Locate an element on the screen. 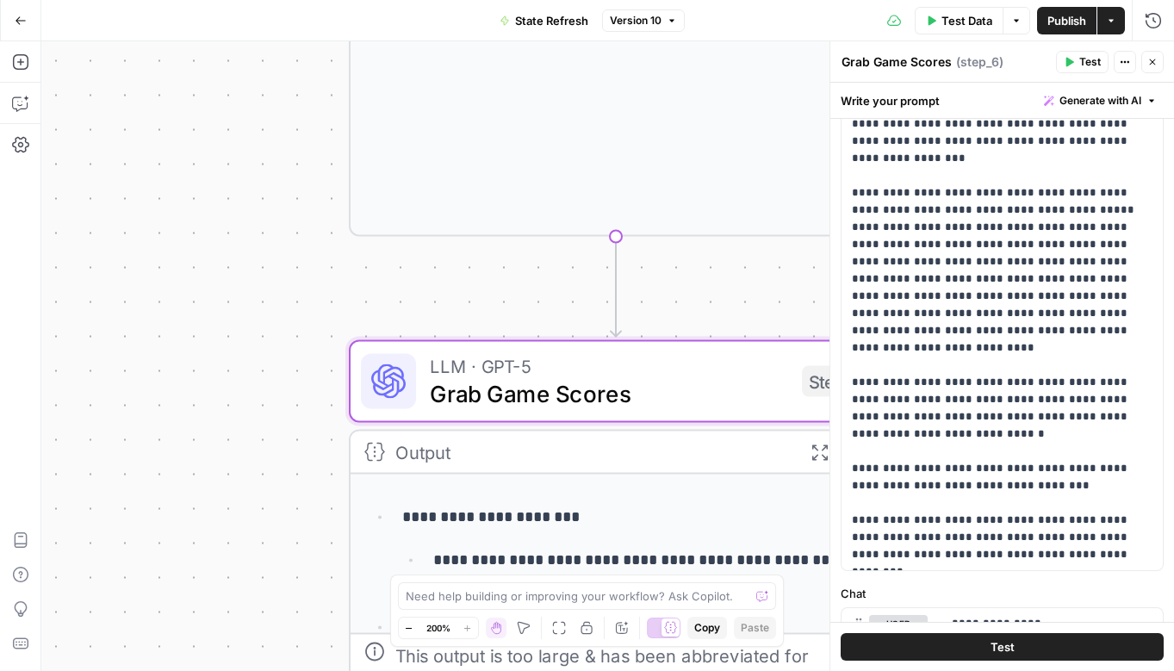  button: Paste is located at coordinates (755, 628).